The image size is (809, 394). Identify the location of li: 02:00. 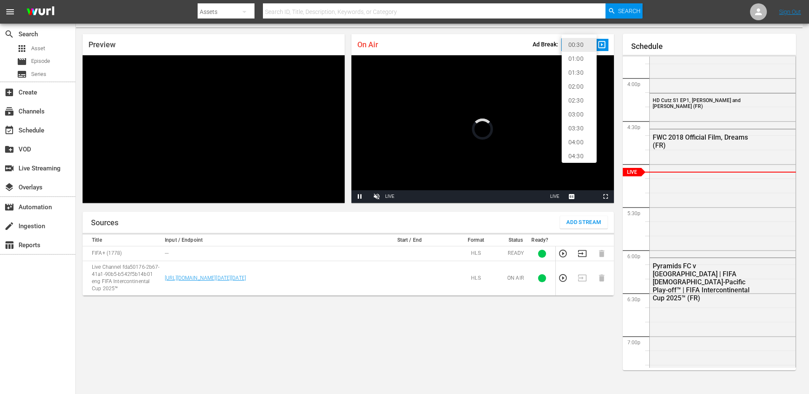
(579, 86).